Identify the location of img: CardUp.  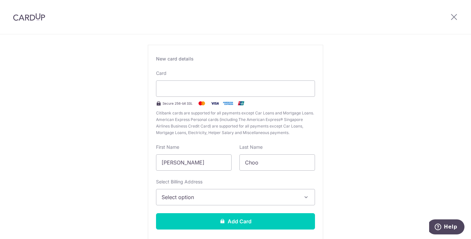
(29, 17).